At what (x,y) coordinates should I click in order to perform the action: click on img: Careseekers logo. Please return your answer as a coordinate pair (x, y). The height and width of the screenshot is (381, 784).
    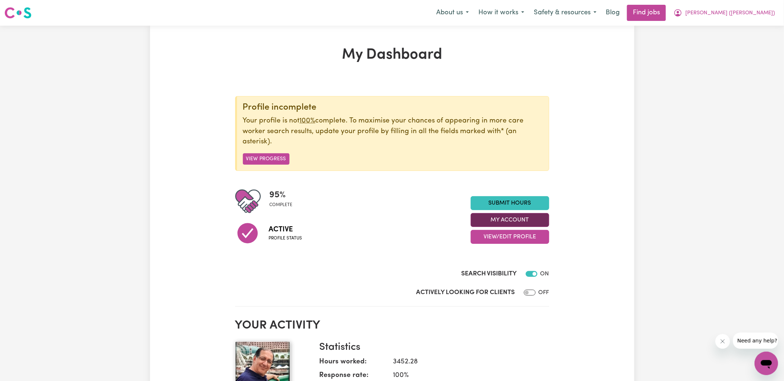
    Looking at the image, I should click on (18, 13).